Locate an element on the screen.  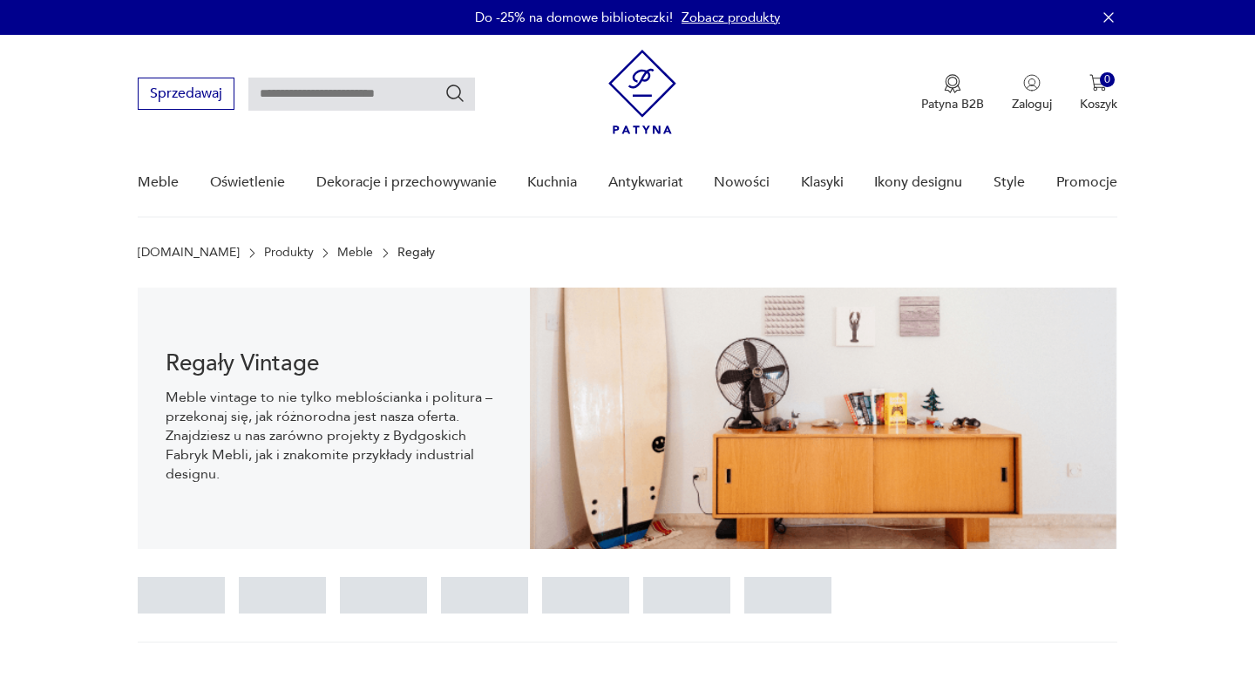
a: Style is located at coordinates (1009, 182).